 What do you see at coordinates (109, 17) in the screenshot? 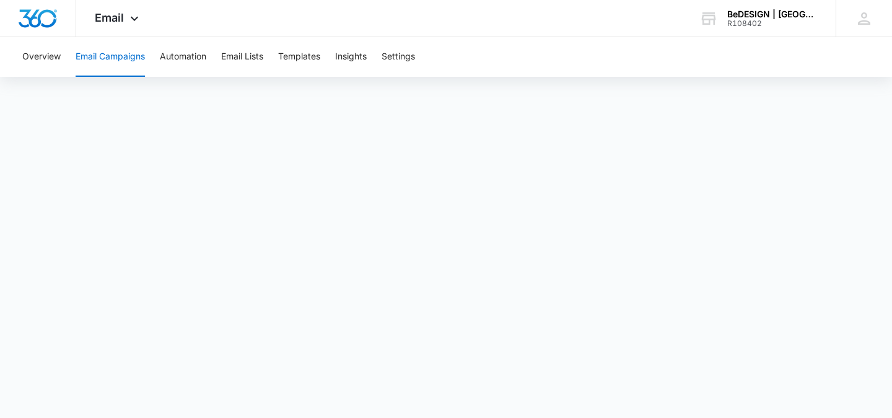
I see `span: Email` at bounding box center [109, 17].